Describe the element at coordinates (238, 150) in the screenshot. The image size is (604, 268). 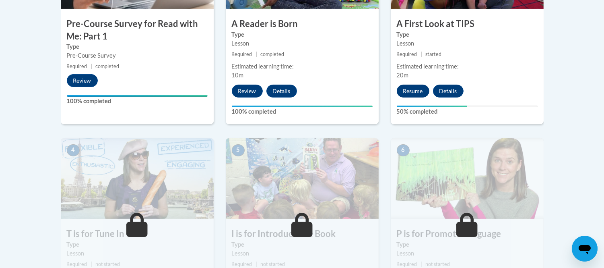
I see `span: 5` at that location.